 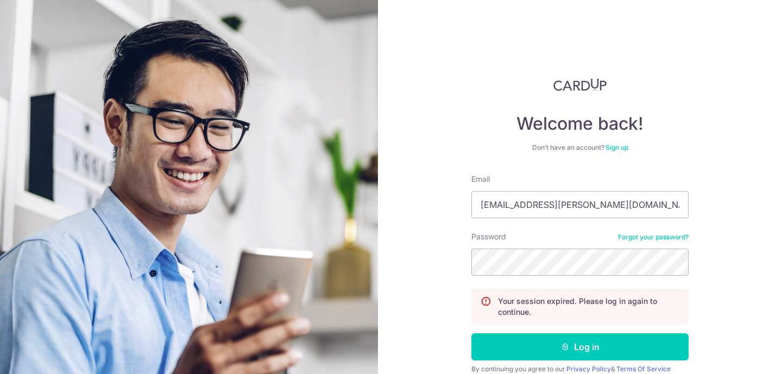 I want to click on p: Your session expired. Please log in again to continue., so click(x=589, y=307).